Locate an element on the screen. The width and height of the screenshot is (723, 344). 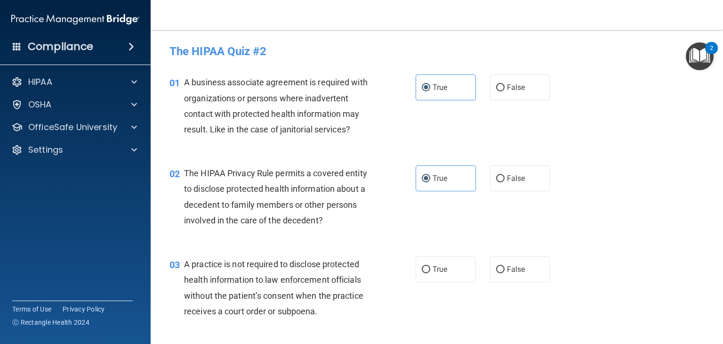
a: HIPAA is located at coordinates (74, 82).